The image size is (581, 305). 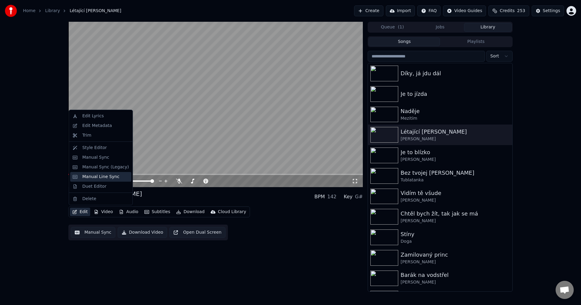 What do you see at coordinates (103, 212) in the screenshot?
I see `button: Video` at bounding box center [103, 212].